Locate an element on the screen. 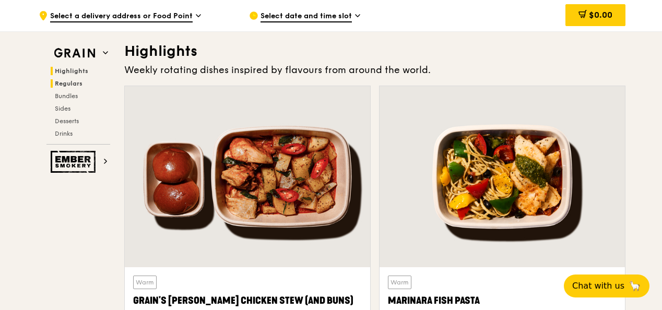 The height and width of the screenshot is (310, 662). span: Select date and time slot is located at coordinates (306, 17).